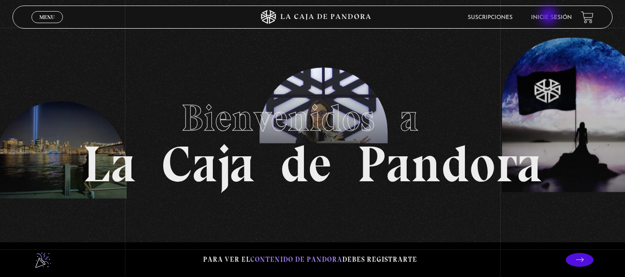 Image resolution: width=625 pixels, height=277 pixels. I want to click on a: Inicie sesión, so click(551, 18).